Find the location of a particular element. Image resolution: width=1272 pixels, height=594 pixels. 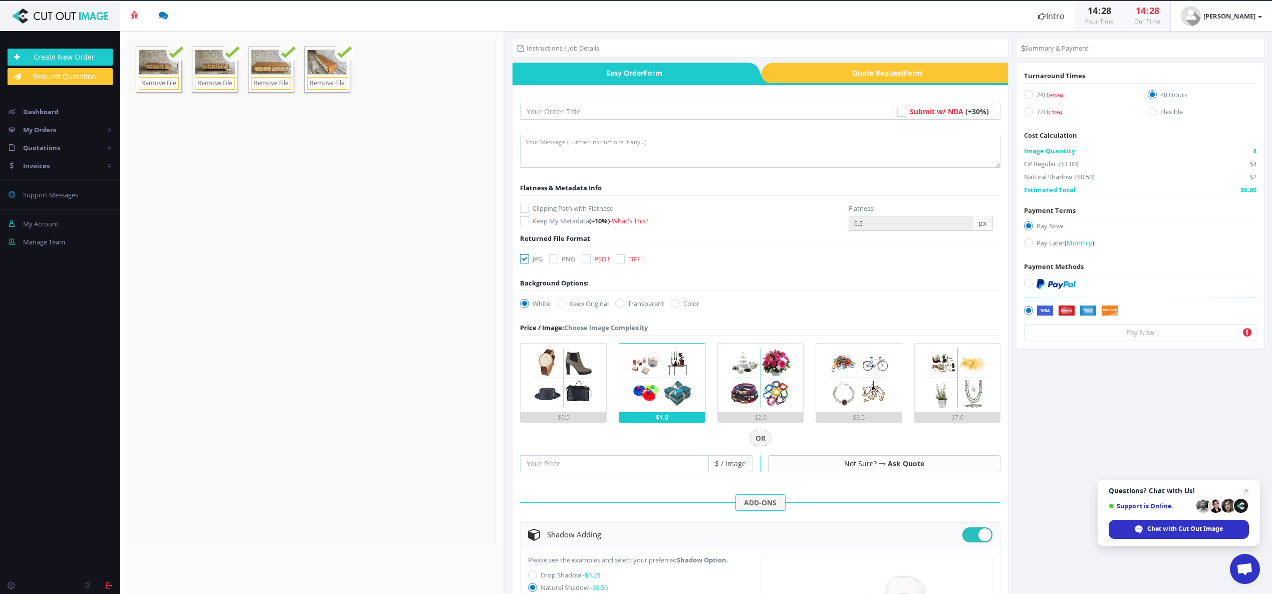

img: 4.png is located at coordinates (859, 378).